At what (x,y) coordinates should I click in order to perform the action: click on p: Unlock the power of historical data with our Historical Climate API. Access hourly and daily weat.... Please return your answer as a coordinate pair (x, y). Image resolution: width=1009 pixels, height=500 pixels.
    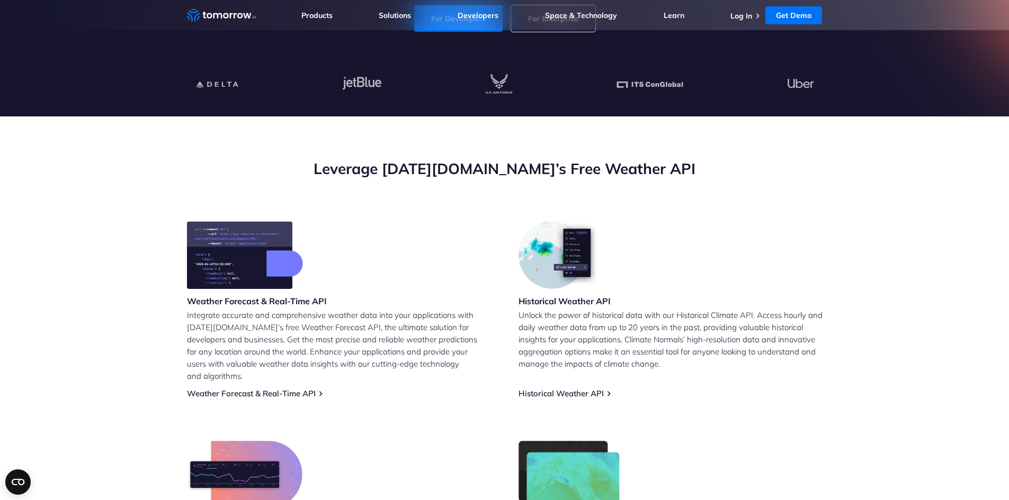
    Looking at the image, I should click on (670, 339).